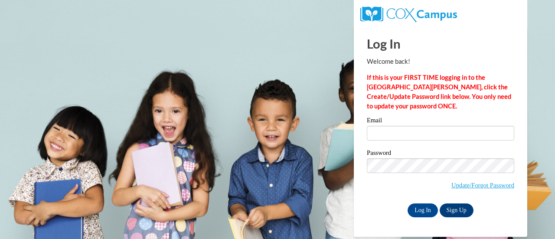  I want to click on input: Log In, so click(422, 210).